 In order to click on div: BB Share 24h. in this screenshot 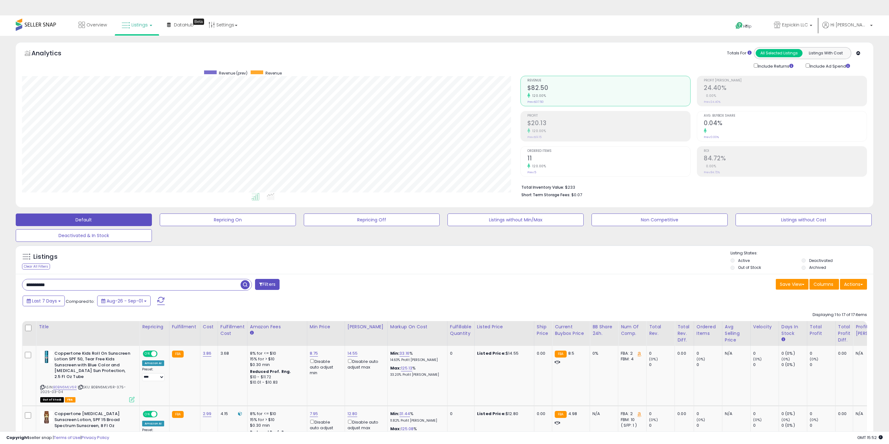, I will do `click(604, 330)`.